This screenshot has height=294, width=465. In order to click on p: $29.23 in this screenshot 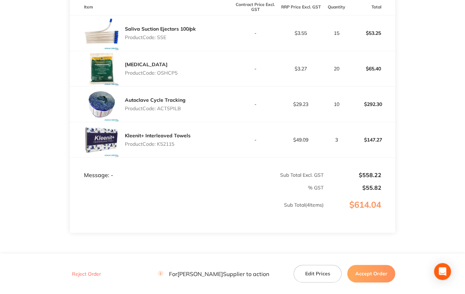, I will do `click(300, 104)`.